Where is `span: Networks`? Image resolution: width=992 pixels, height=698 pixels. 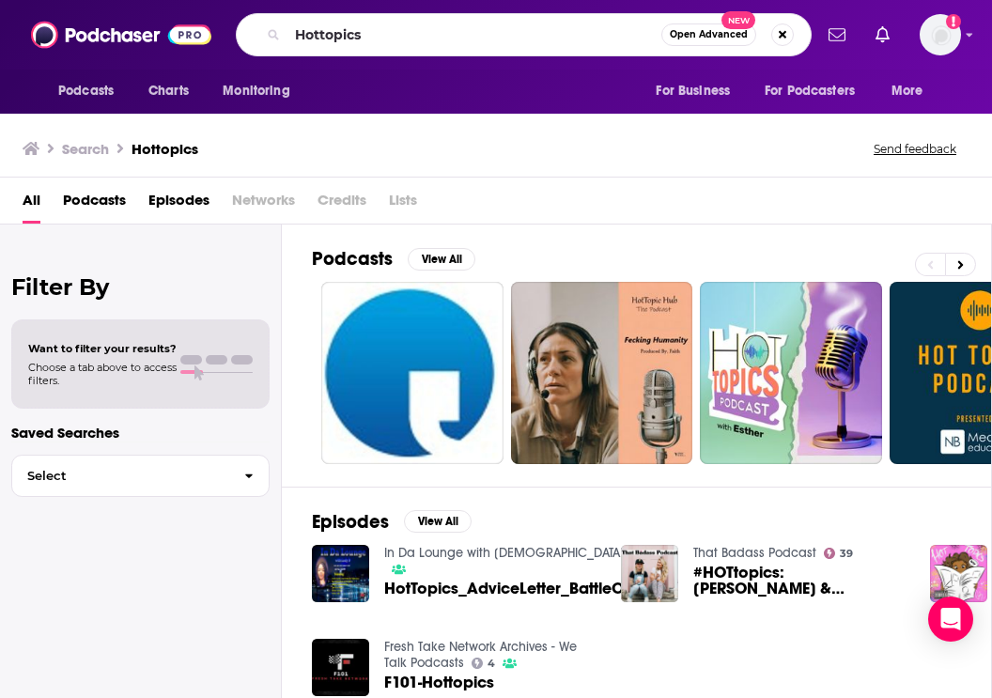
span: Networks is located at coordinates (263, 204).